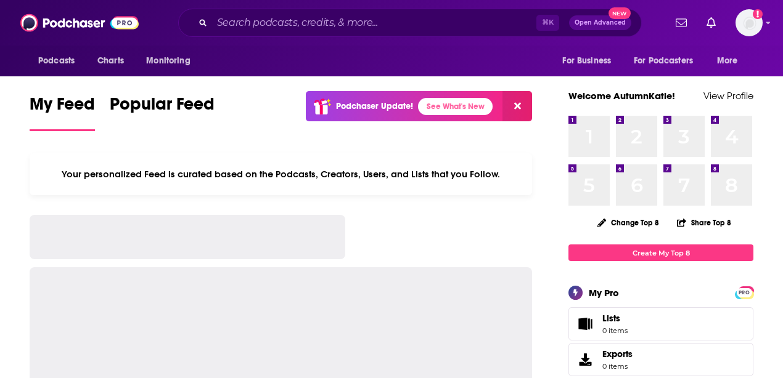 This screenshot has width=783, height=378. What do you see at coordinates (749, 23) in the screenshot?
I see `img: User Profile` at bounding box center [749, 23].